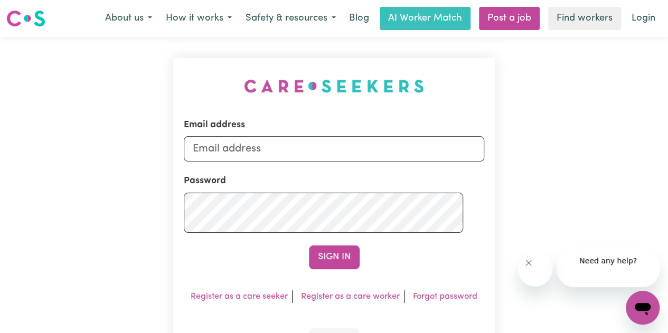  What do you see at coordinates (509, 18) in the screenshot?
I see `a: Post a job` at bounding box center [509, 18].